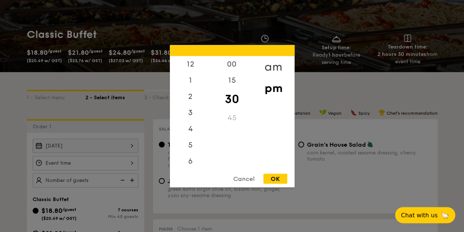 This screenshot has width=464, height=232. I want to click on div: OK, so click(275, 178).